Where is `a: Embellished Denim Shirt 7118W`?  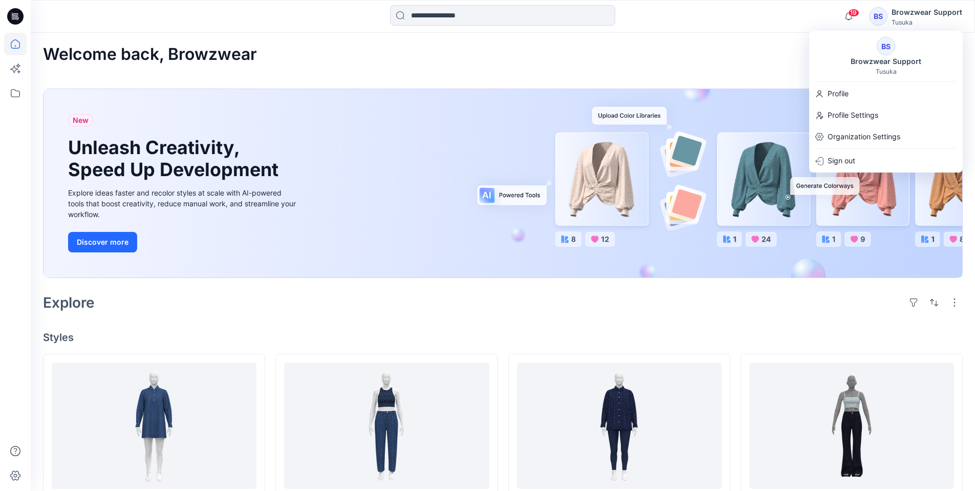 a: Embellished Denim Shirt 7118W is located at coordinates (619, 425).